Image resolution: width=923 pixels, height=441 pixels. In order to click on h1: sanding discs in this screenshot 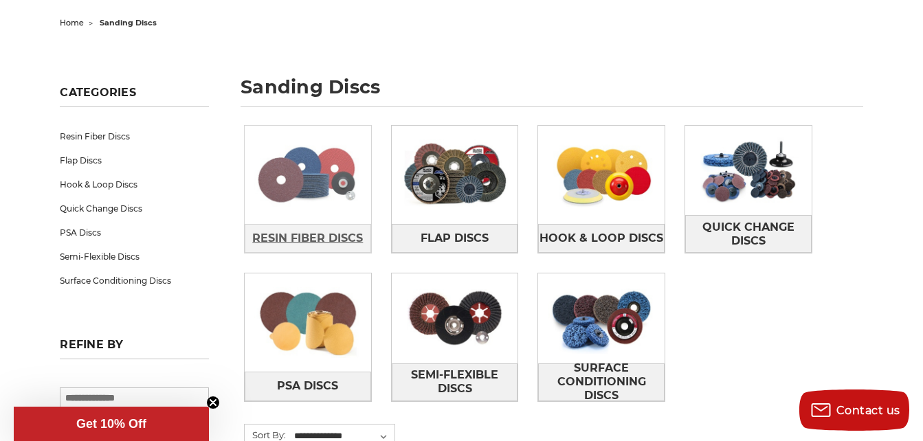, I will do `click(551, 92)`.